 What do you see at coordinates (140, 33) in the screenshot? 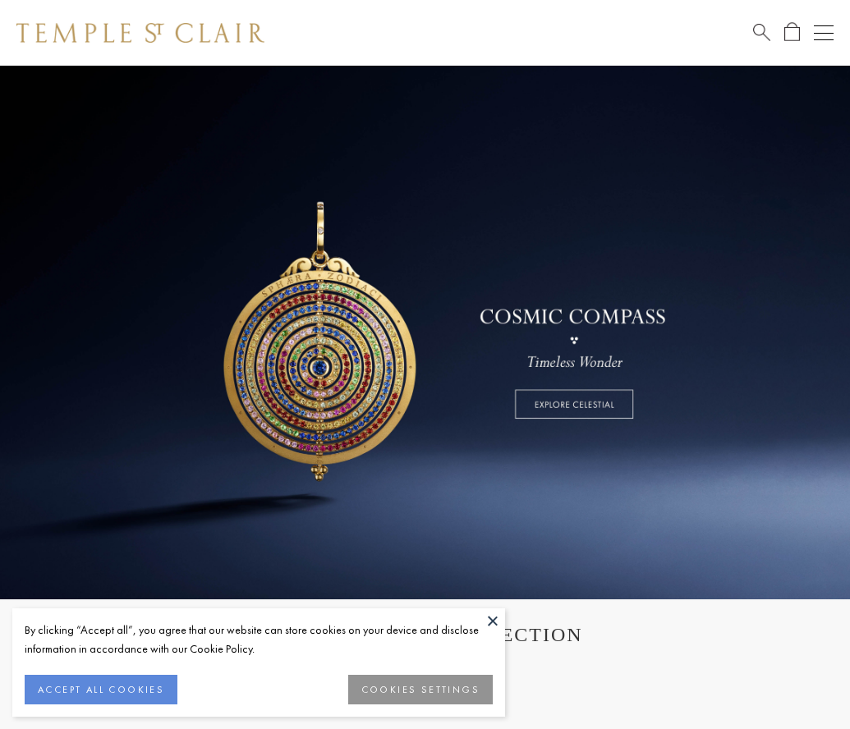
I see `img: Temple St. Clair` at bounding box center [140, 33].